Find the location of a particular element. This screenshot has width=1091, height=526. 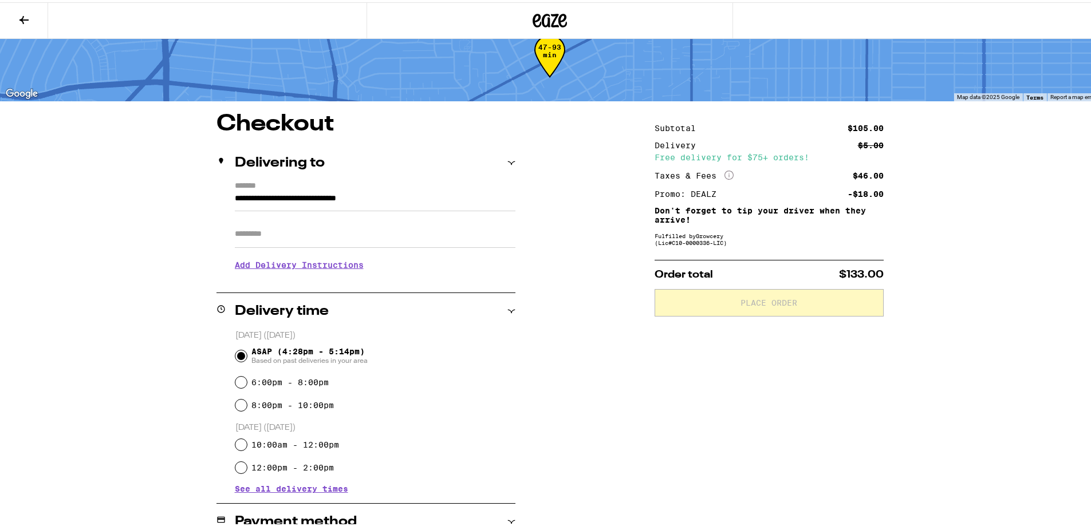

label: 8:00pm - 10:00pm is located at coordinates (293, 403).